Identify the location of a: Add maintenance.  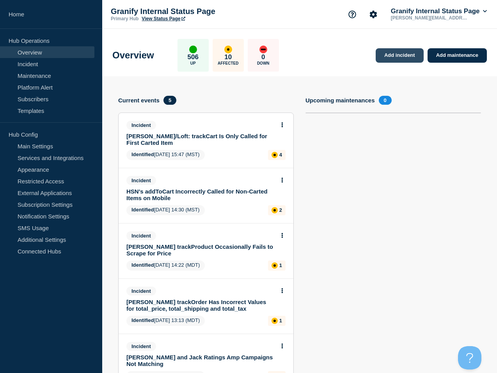
(457, 55).